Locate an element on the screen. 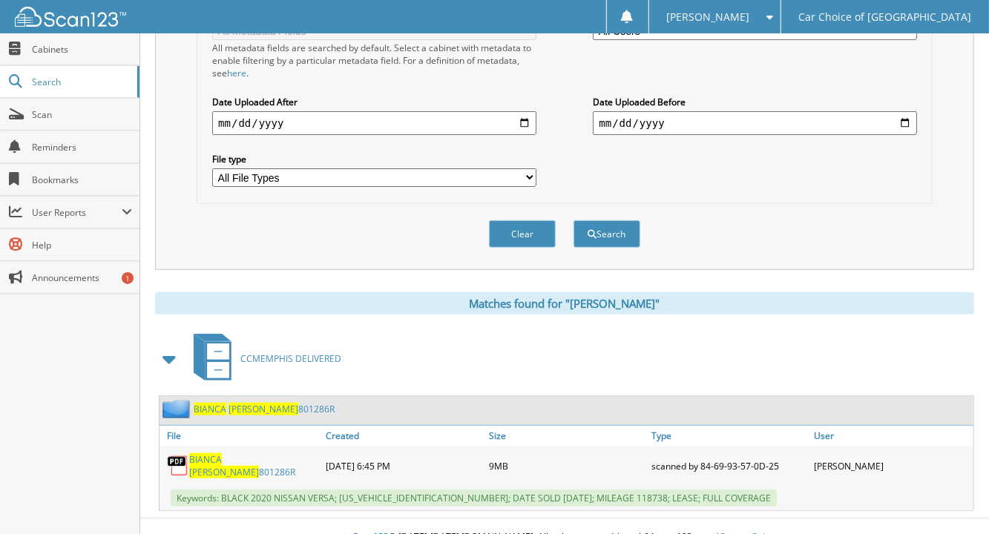  button: Search is located at coordinates (607, 234).